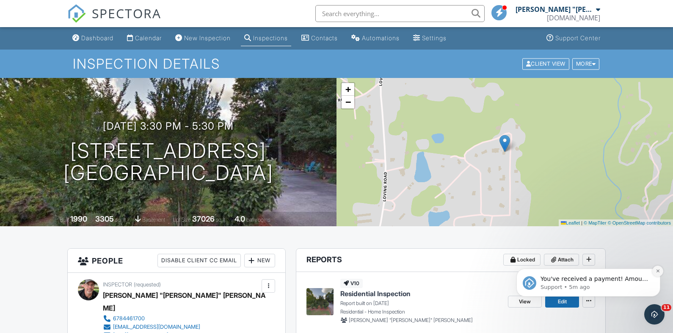 The height and width of the screenshot is (333, 673). I want to click on span: (requested), so click(147, 284).